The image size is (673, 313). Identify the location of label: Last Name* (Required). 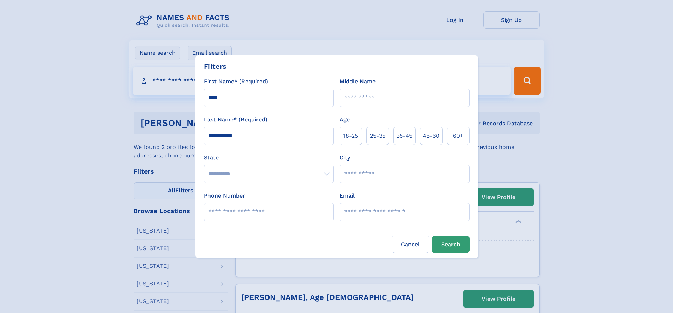
(236, 120).